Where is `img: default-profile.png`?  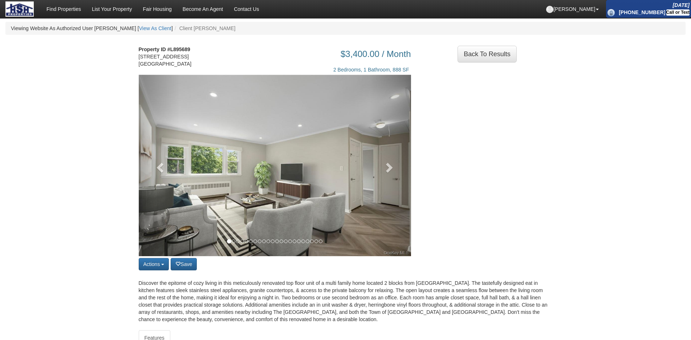 img: default-profile.png is located at coordinates (550, 9).